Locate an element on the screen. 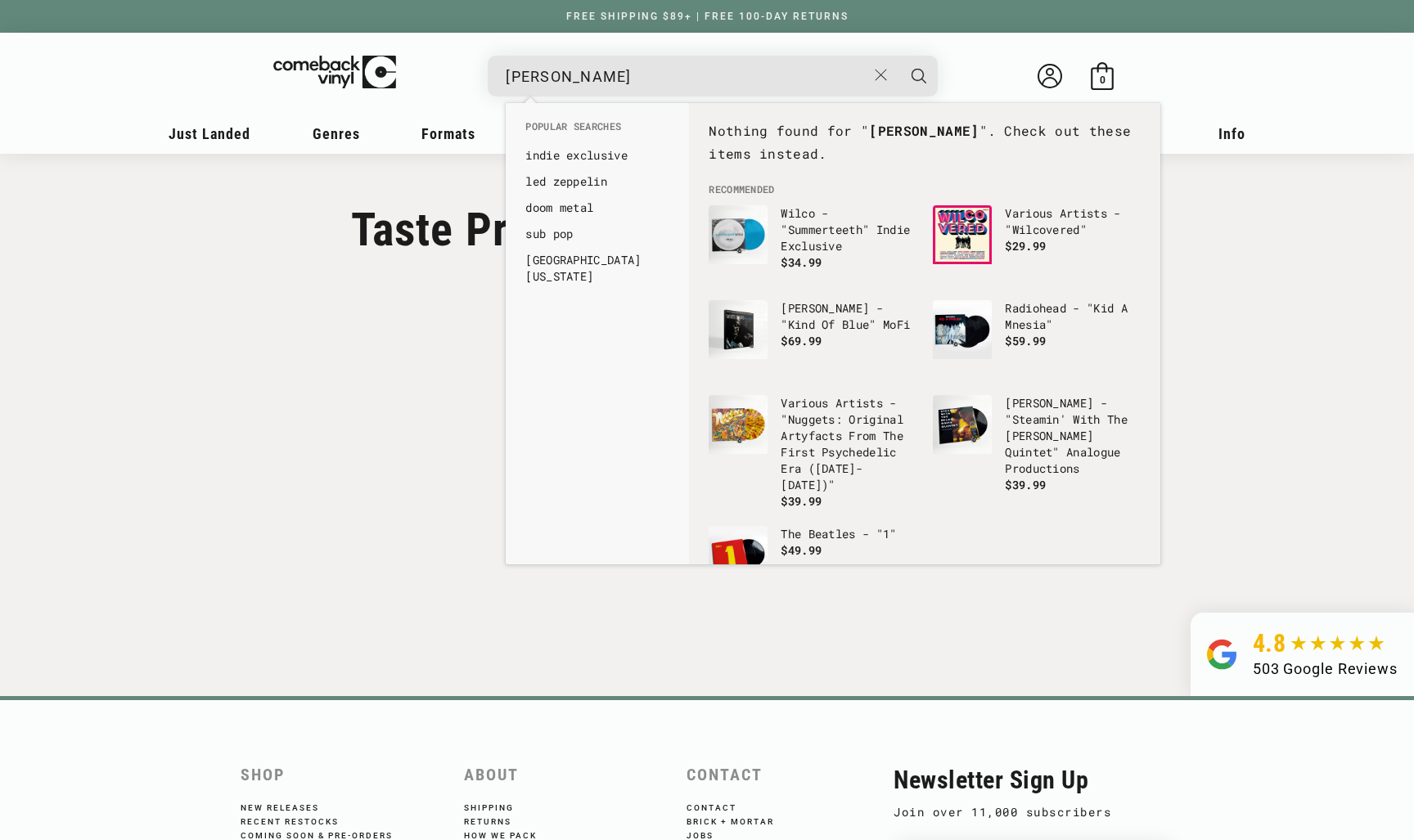 The height and width of the screenshot is (840, 1414). button: Close is located at coordinates (881, 75).